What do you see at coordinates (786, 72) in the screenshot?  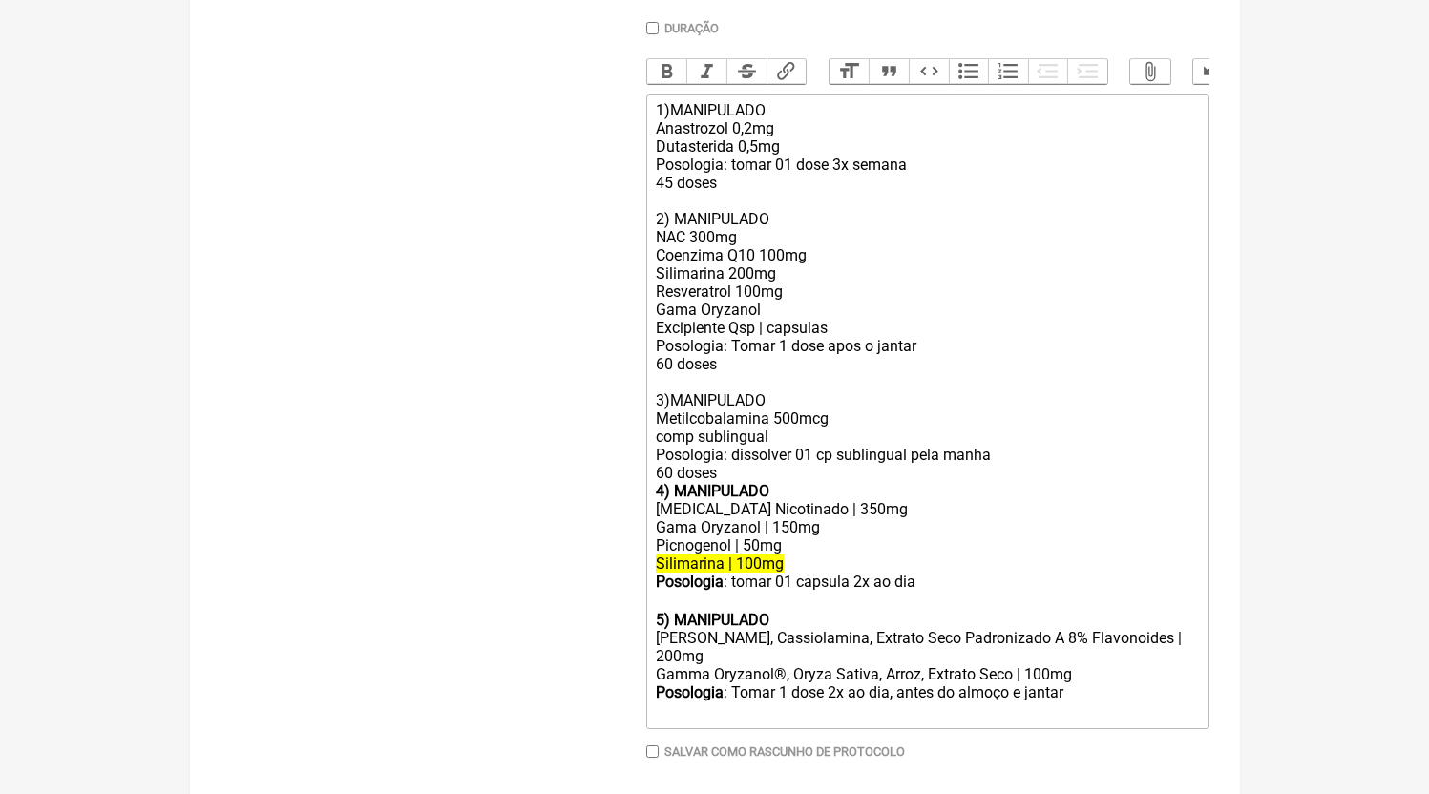 I see `button: Link` at bounding box center [786, 72].